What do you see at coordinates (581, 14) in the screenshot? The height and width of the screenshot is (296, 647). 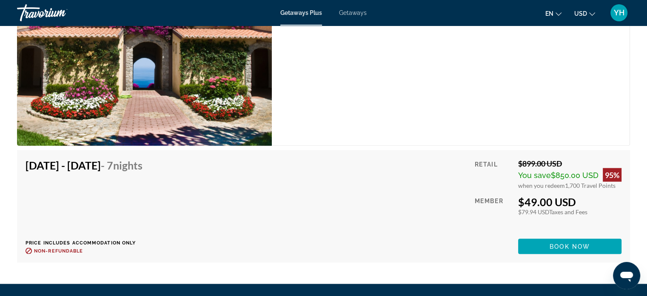 I see `span: USD` at bounding box center [581, 14].